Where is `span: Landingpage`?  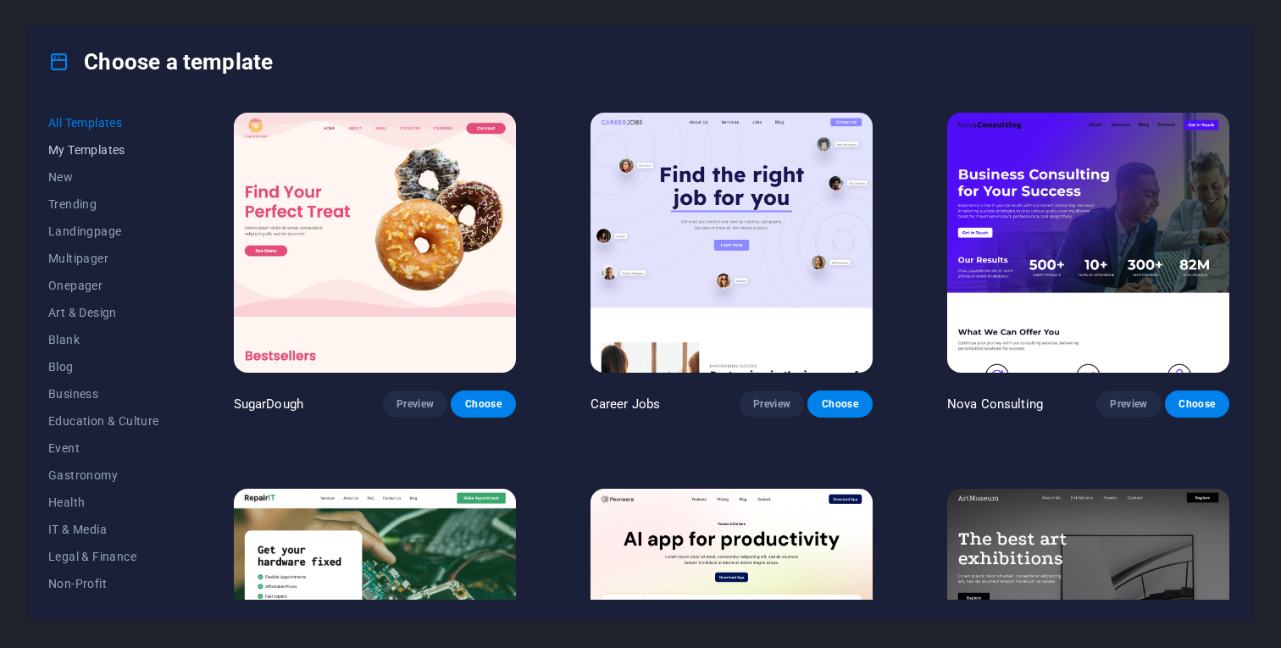 span: Landingpage is located at coordinates (103, 231).